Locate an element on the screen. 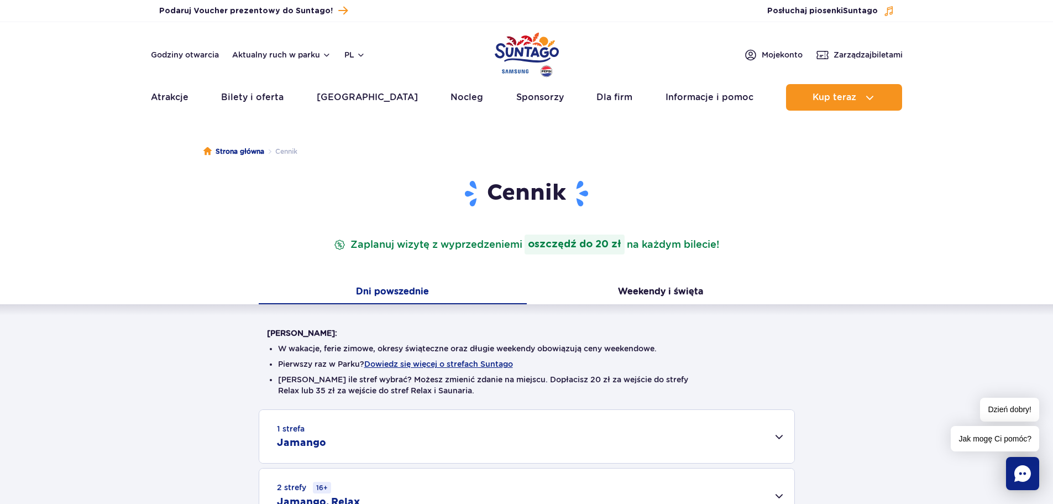 Image resolution: width=1053 pixels, height=504 pixels. button: Dowiedz się więcej o strefach Suntago is located at coordinates (438, 364).